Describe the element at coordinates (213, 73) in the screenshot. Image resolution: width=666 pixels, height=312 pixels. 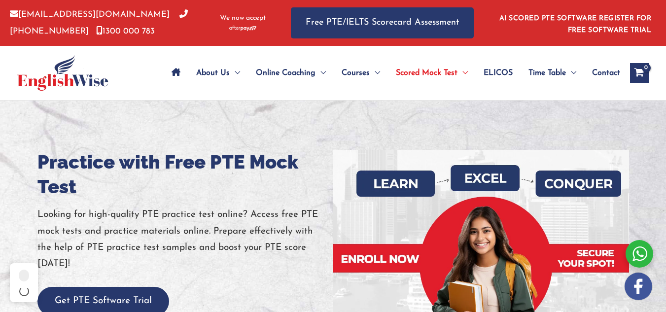
I see `span: About Us` at that location.